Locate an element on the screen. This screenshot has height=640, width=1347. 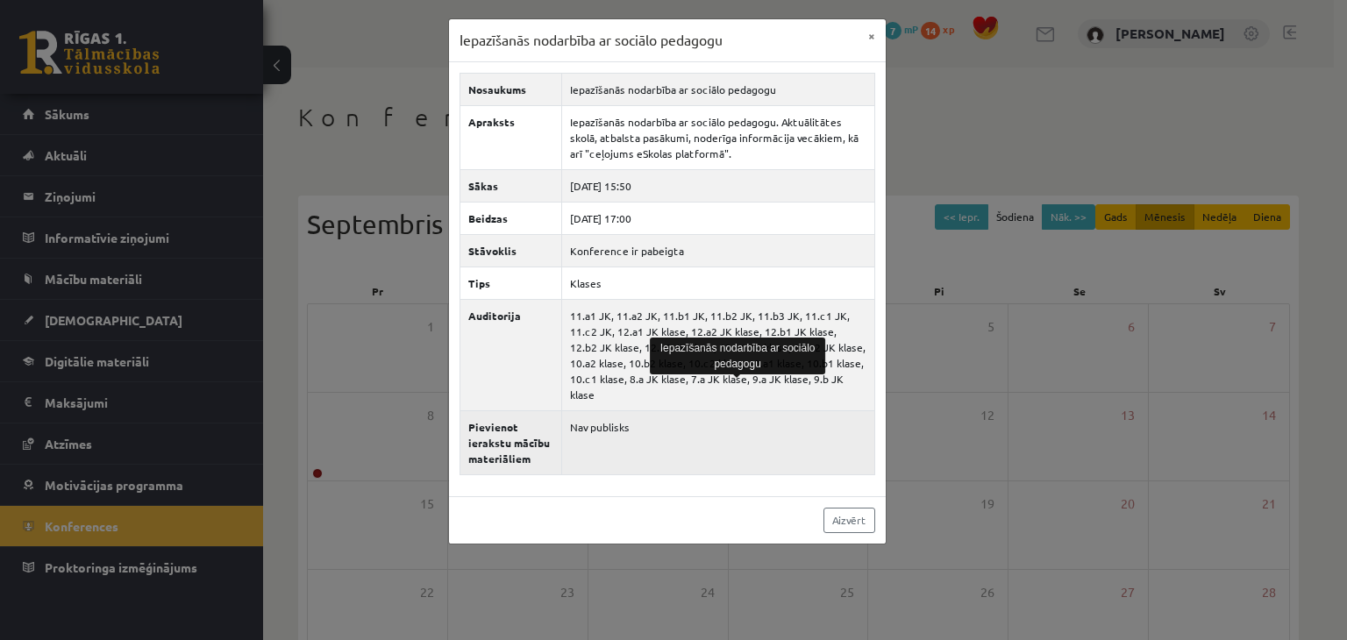
th: Pievienot ierakstu mācību materiāliem is located at coordinates (510, 442).